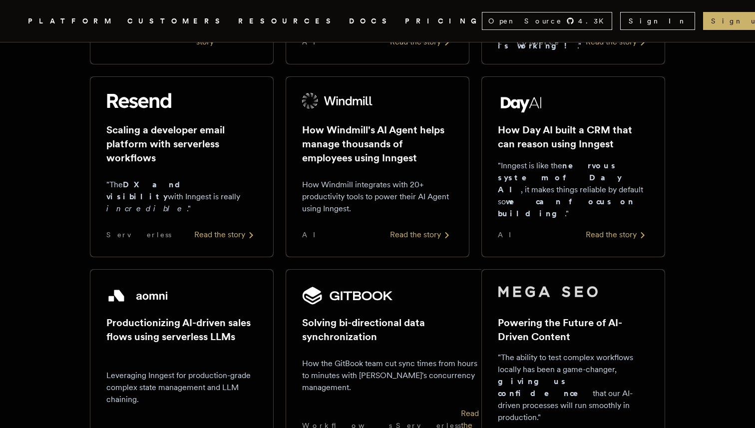  I want to click on span: Serverless, so click(139, 235).